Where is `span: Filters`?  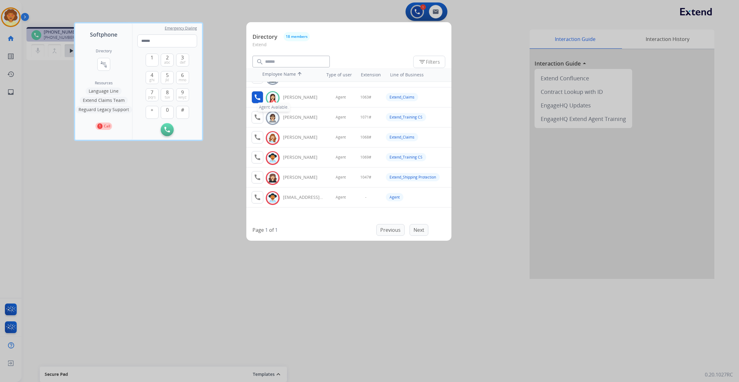 span: Filters is located at coordinates (429, 62).